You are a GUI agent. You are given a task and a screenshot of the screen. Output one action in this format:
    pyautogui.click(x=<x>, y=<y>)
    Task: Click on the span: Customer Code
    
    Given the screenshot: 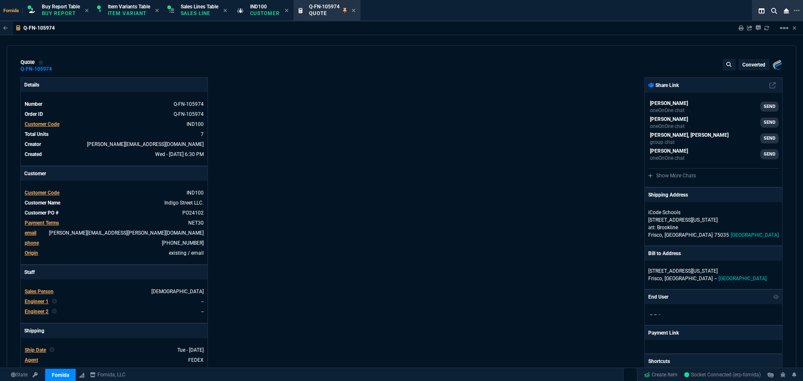 What is the action you would take?
    pyautogui.click(x=42, y=124)
    